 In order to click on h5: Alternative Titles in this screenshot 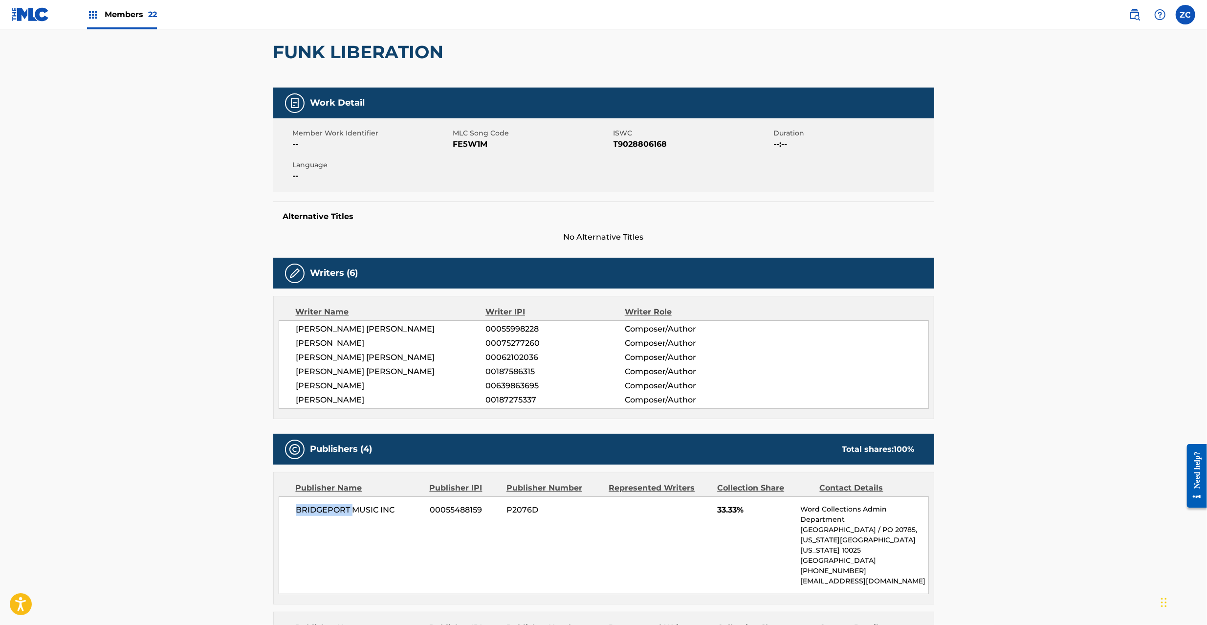, I will do `click(604, 217)`.